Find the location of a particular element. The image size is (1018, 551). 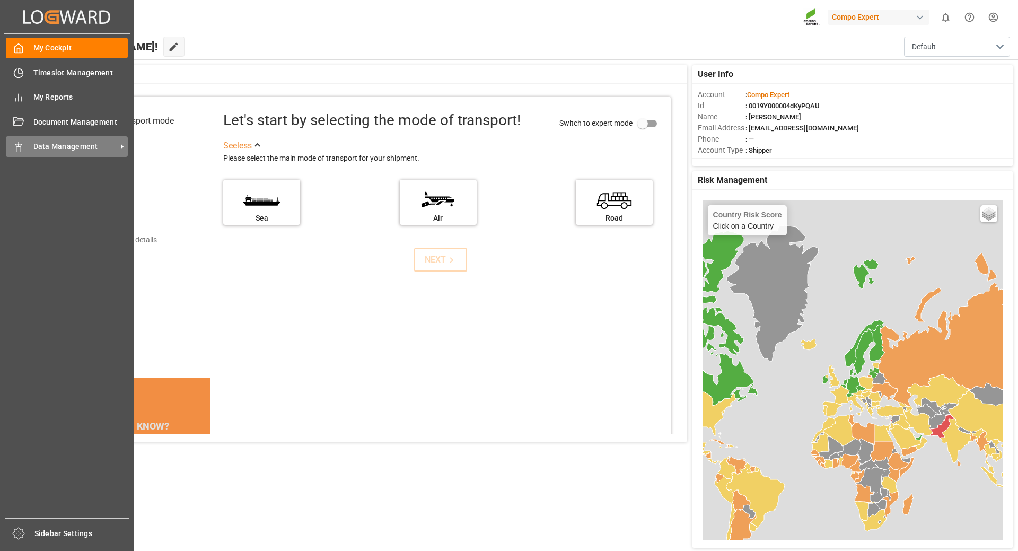

span: : 0019Y000004dKyPQAU is located at coordinates (782, 105).